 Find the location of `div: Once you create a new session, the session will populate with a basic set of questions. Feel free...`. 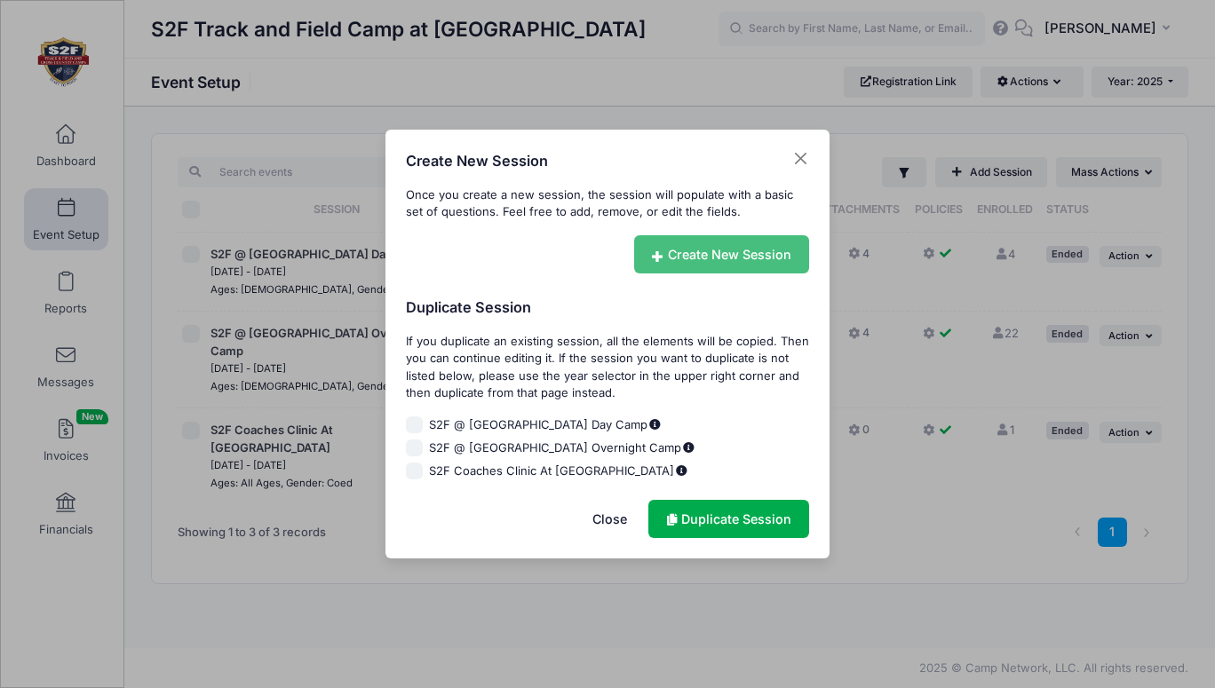

div: Once you create a new session, the session will populate with a basic set of questions. Feel free... is located at coordinates (607, 203).